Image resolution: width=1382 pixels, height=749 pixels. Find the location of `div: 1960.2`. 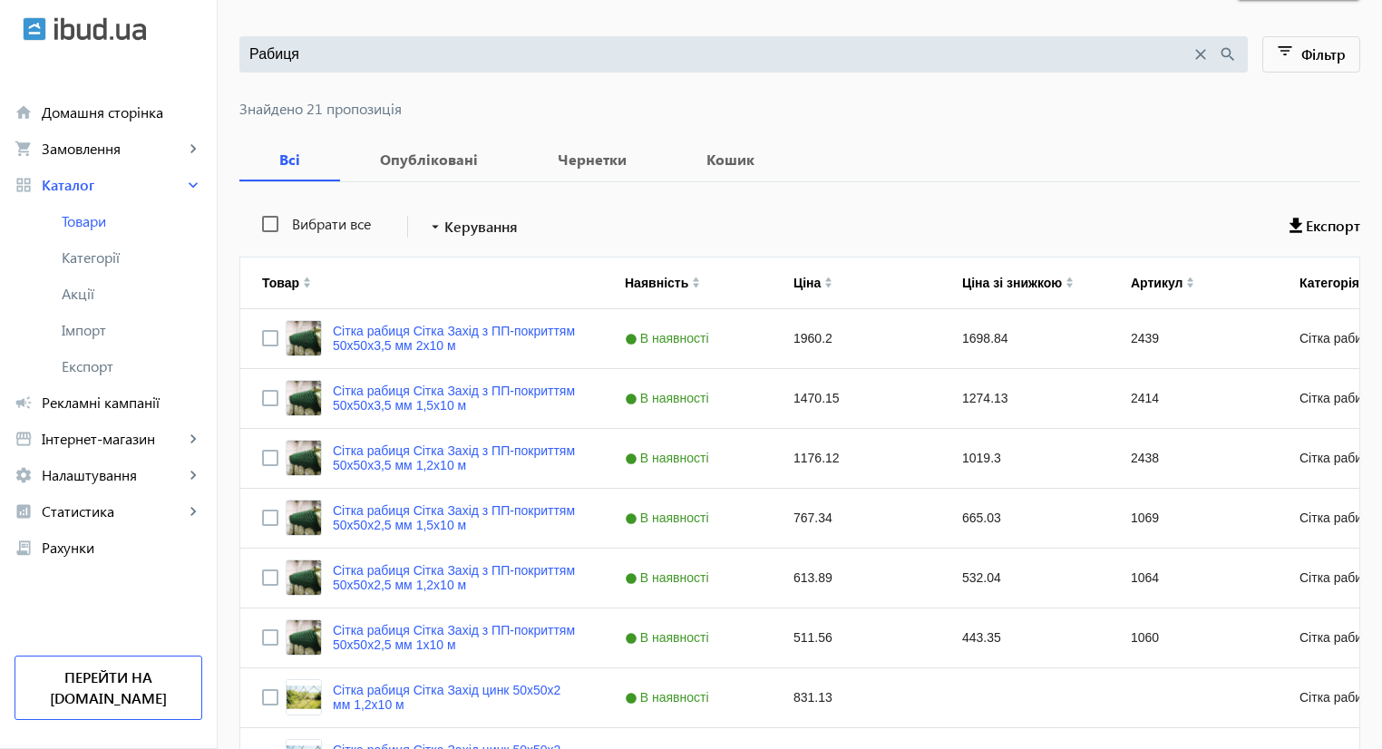

div: 1960.2 is located at coordinates (856, 338).